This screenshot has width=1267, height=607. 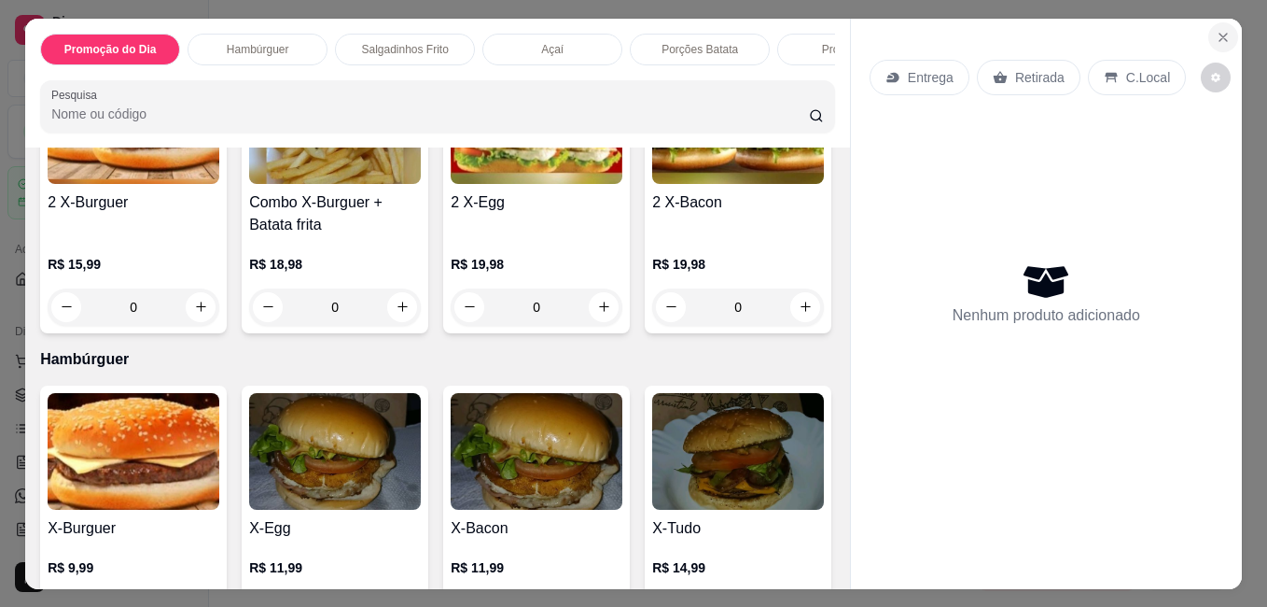 I want to click on p: Salgadinhos Frito, so click(x=404, y=49).